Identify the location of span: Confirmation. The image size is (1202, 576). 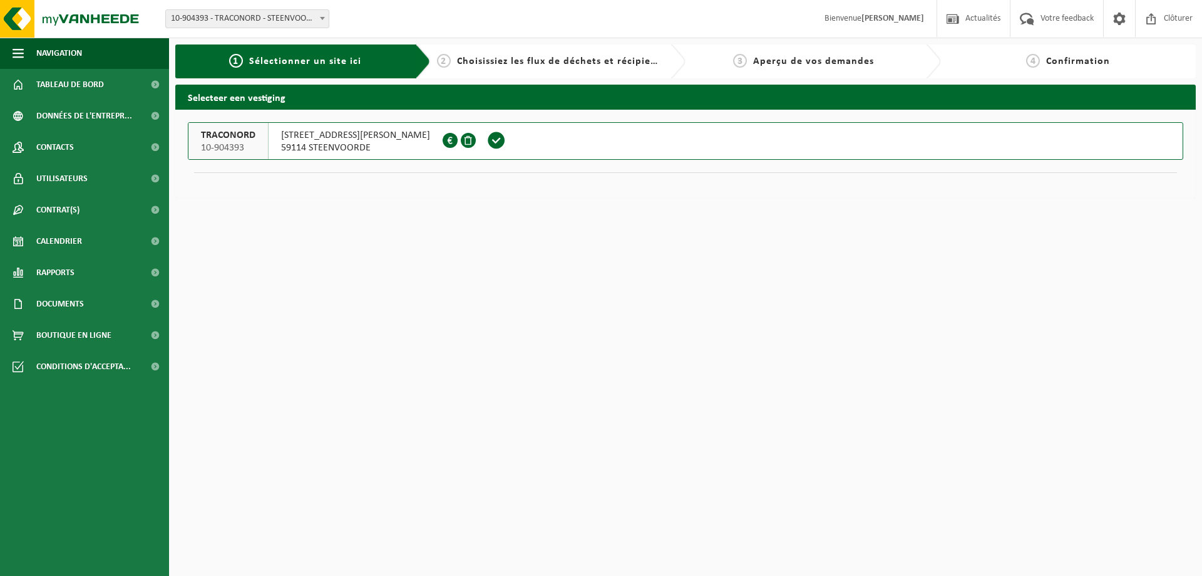
(1078, 61).